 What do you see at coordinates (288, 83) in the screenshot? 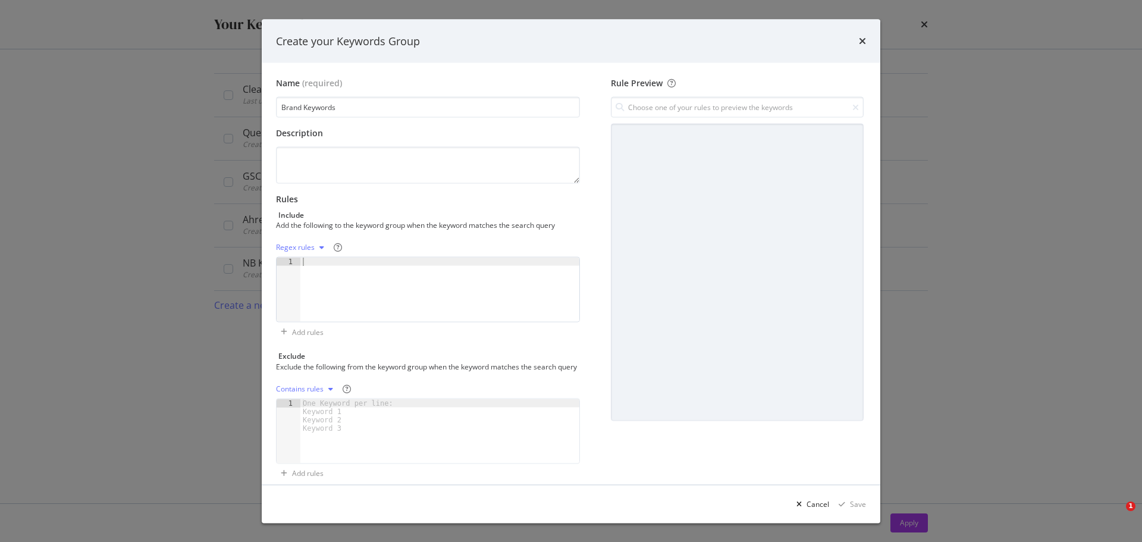
I see `div: Name` at bounding box center [288, 83].